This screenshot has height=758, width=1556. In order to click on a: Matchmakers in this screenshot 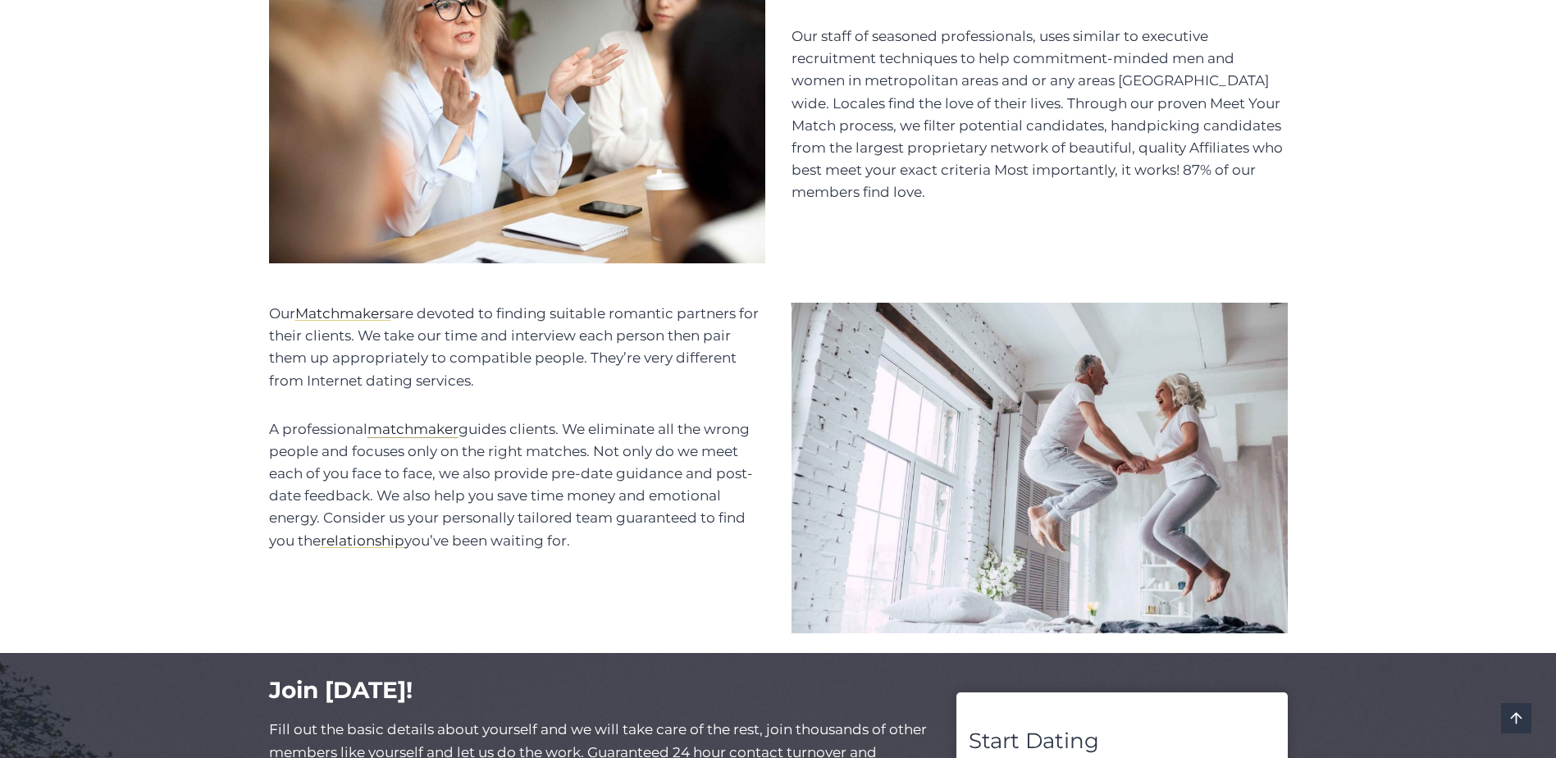, I will do `click(343, 313)`.